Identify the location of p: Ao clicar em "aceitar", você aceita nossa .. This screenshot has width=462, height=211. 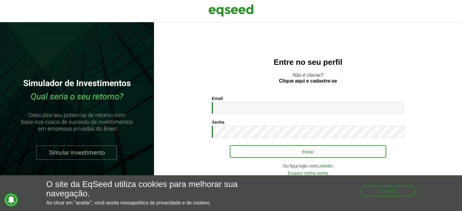
(157, 203).